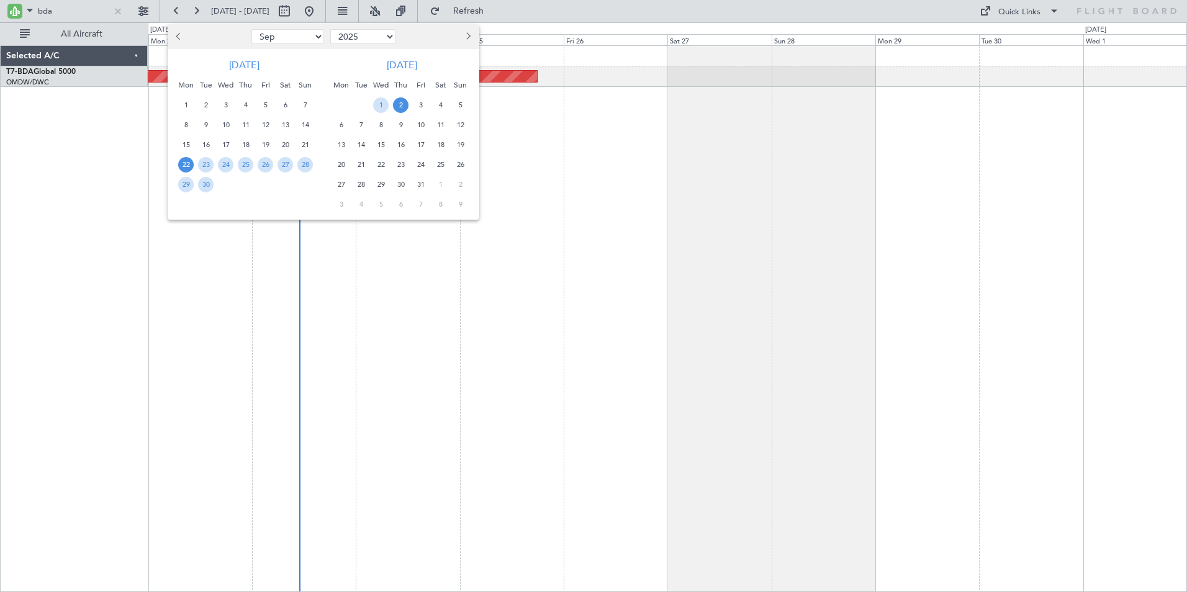 This screenshot has width=1187, height=592. What do you see at coordinates (266, 164) in the screenshot?
I see `div: 26-9-2025` at bounding box center [266, 164].